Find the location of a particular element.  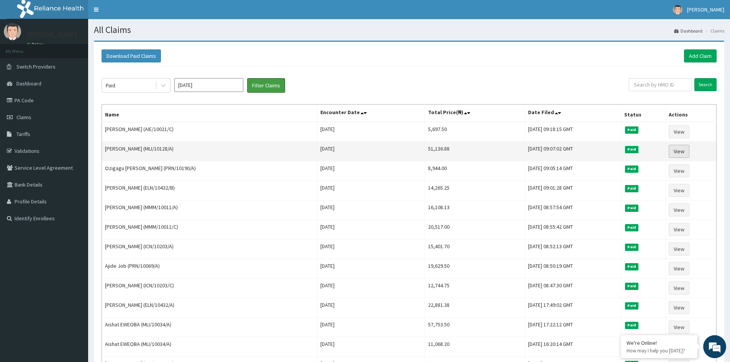

input: Search by HMO ID is located at coordinates (660, 85).